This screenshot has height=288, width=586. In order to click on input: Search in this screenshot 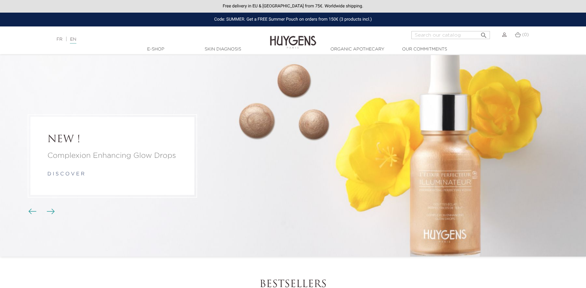, I will do `click(451, 35)`.